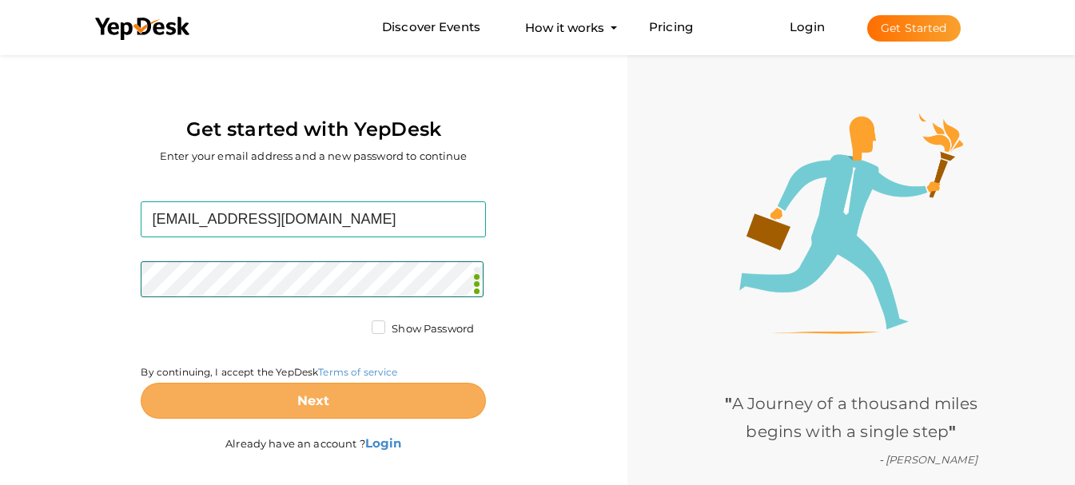  I want to click on a: Discover Events, so click(431, 27).